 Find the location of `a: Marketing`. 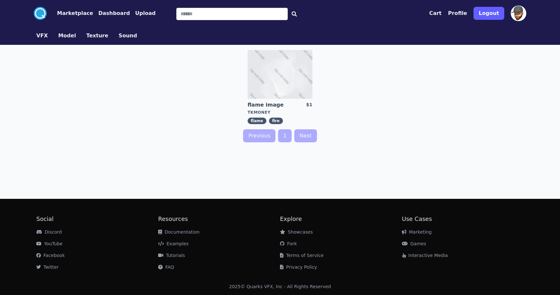

a: Marketing is located at coordinates (417, 232).